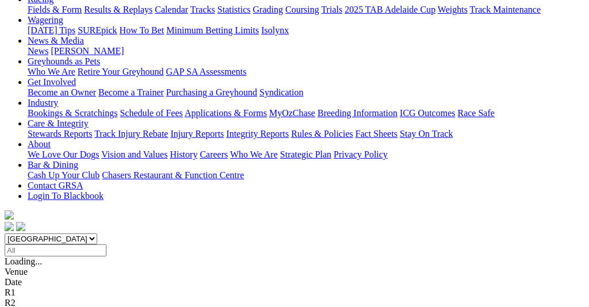  Describe the element at coordinates (281, 92) in the screenshot. I see `a: Syndication` at that location.